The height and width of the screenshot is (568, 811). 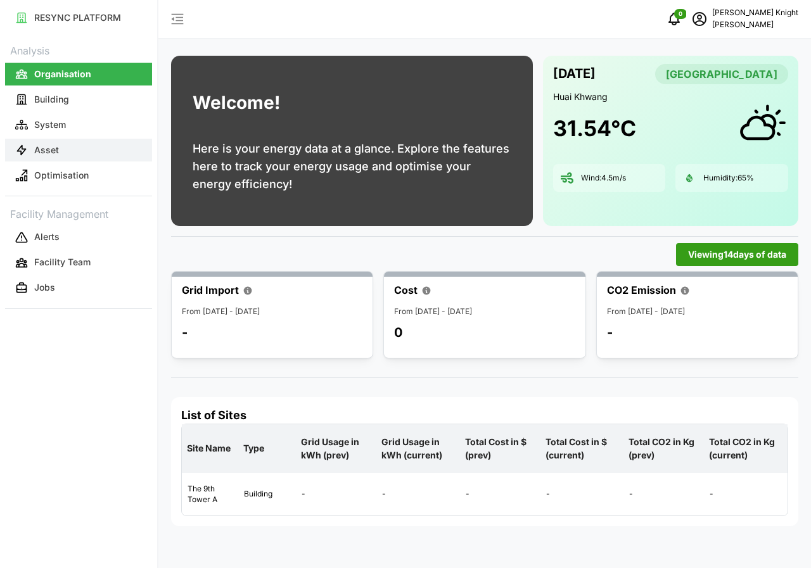 I want to click on button: schedule, so click(x=699, y=19).